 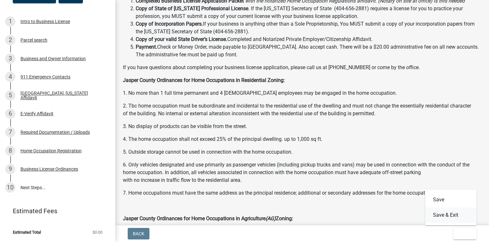 What do you see at coordinates (302, 68) in the screenshot?
I see `p: If you have questions about completing your business license application, please call us at [PHON...` at bounding box center [302, 68].